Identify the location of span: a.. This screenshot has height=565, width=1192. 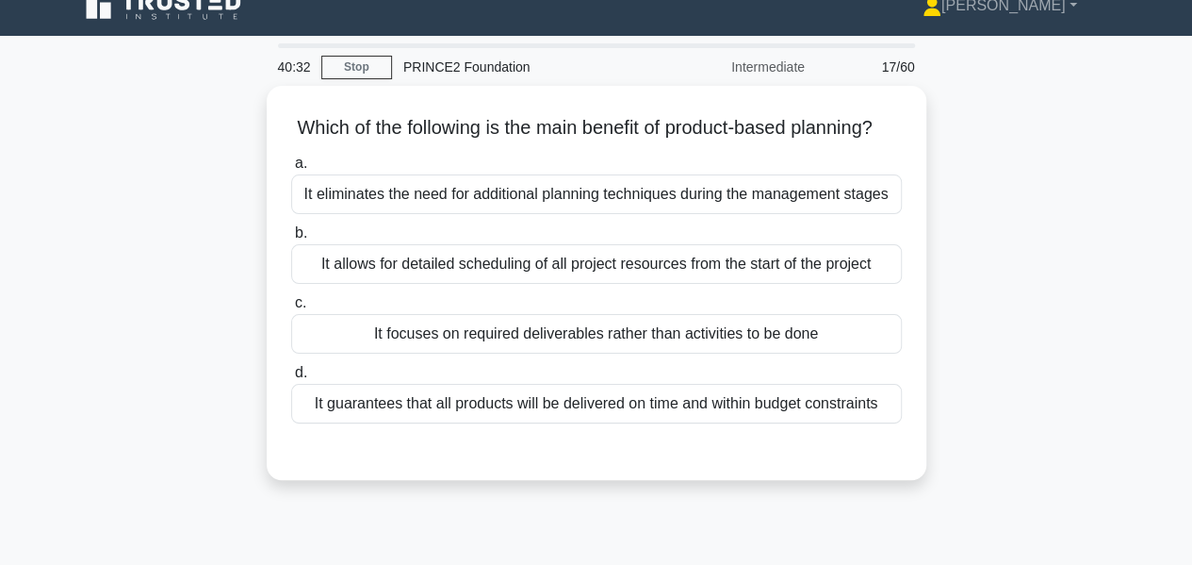
(301, 162).